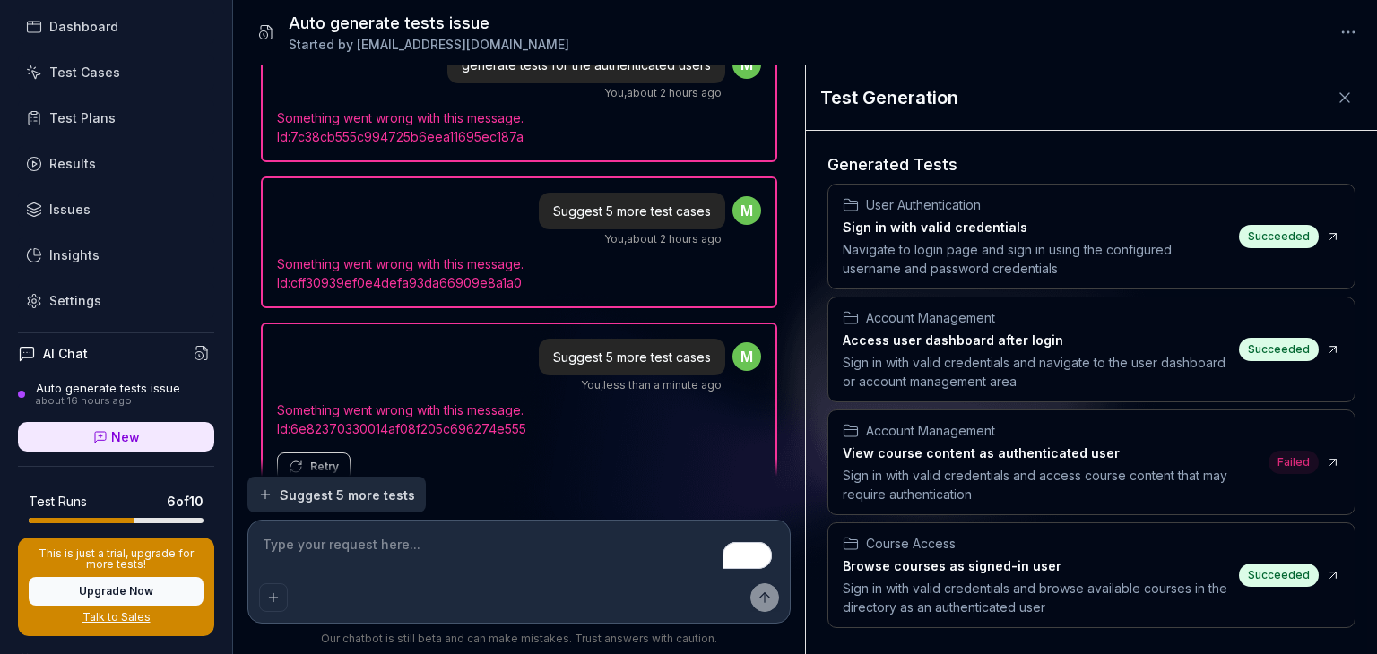  I want to click on div: Navigate to login page and sign in using the configured username and password credentials, so click(1037, 259).